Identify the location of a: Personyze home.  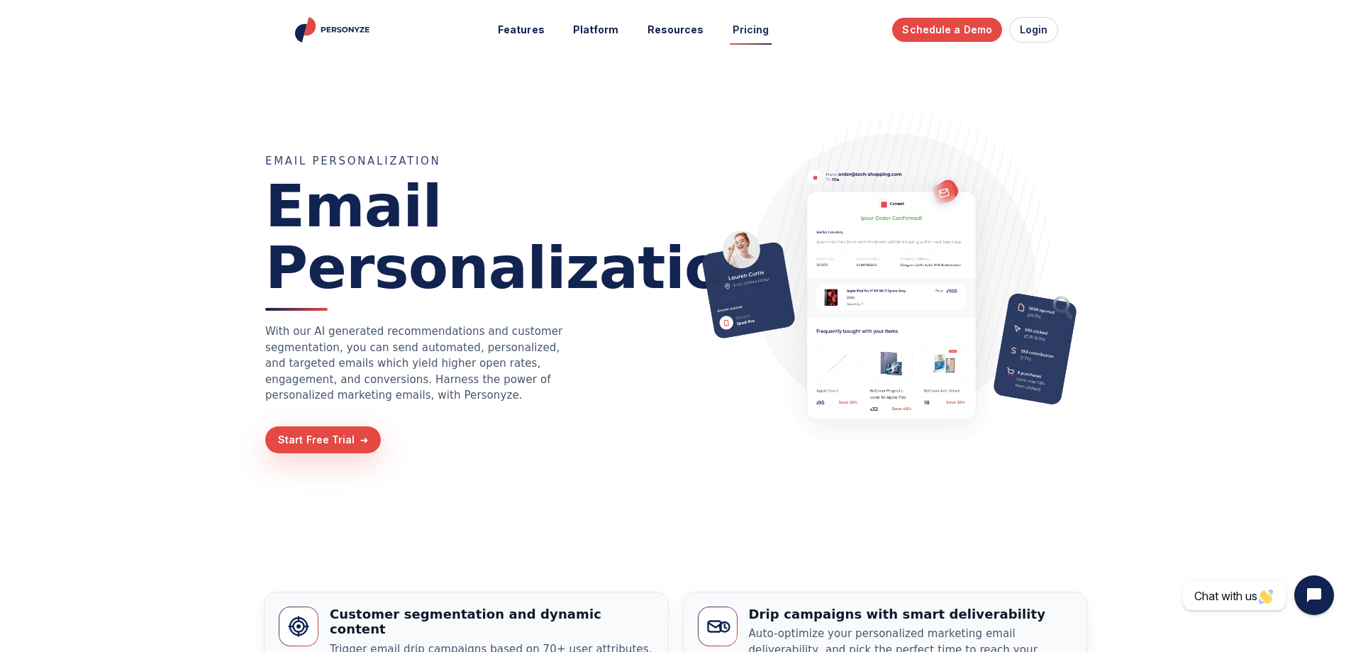
(333, 30).